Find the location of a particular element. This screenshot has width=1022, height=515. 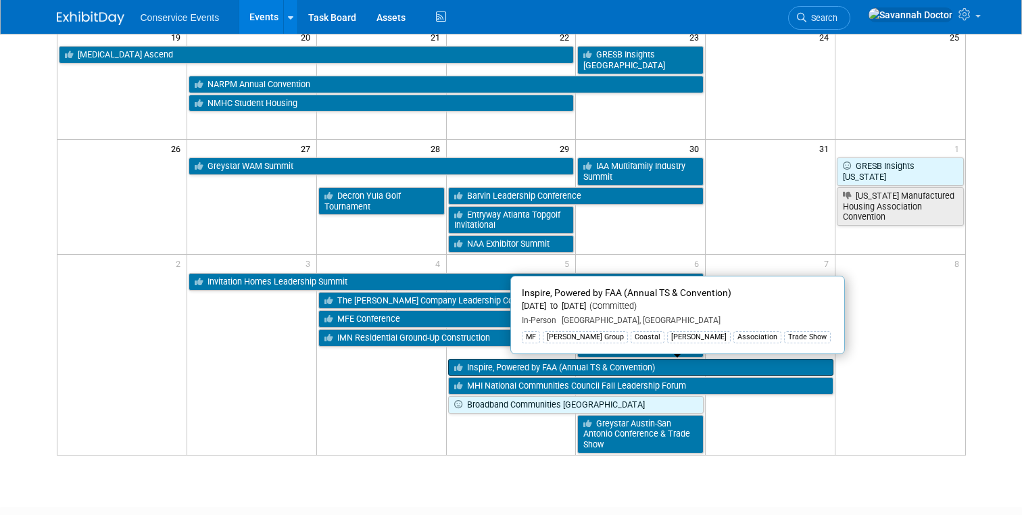

a: NMHC Student Housing is located at coordinates (381, 103).